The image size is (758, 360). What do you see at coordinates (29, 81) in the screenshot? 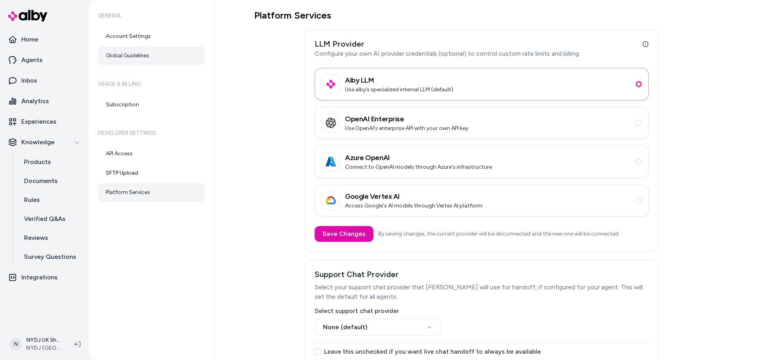
I see `p: Inbox` at bounding box center [29, 81].